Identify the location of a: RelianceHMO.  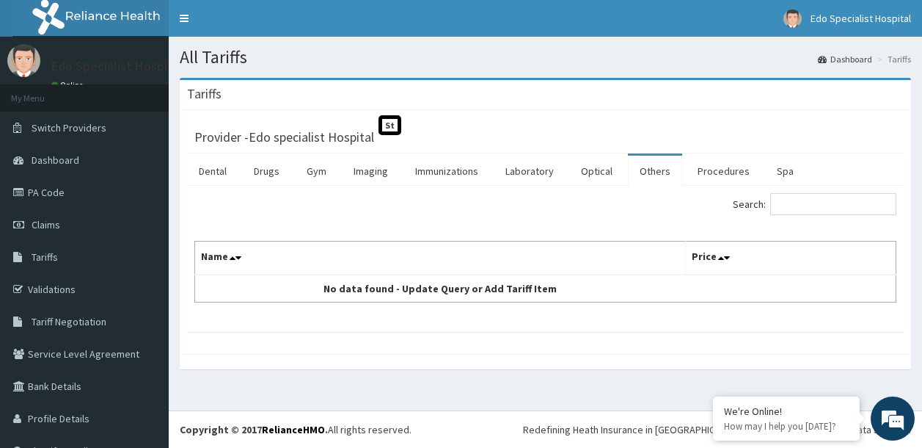
(293, 429).